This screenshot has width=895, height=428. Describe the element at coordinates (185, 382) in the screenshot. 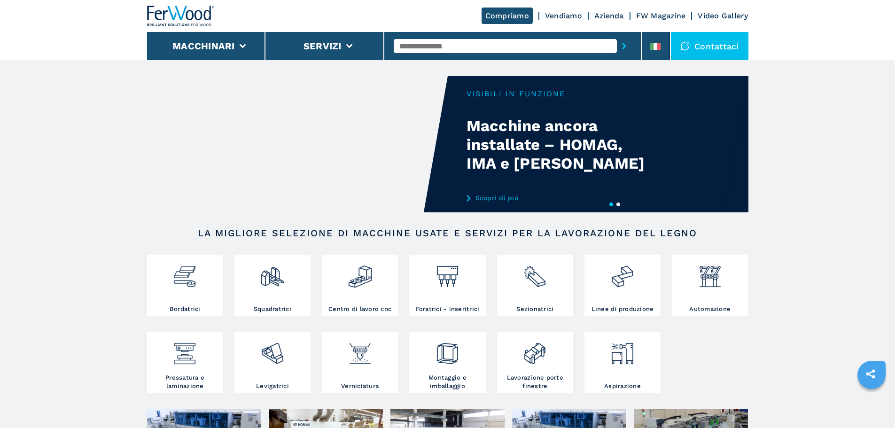

I see `h3: Pressatura e laminazione` at that location.